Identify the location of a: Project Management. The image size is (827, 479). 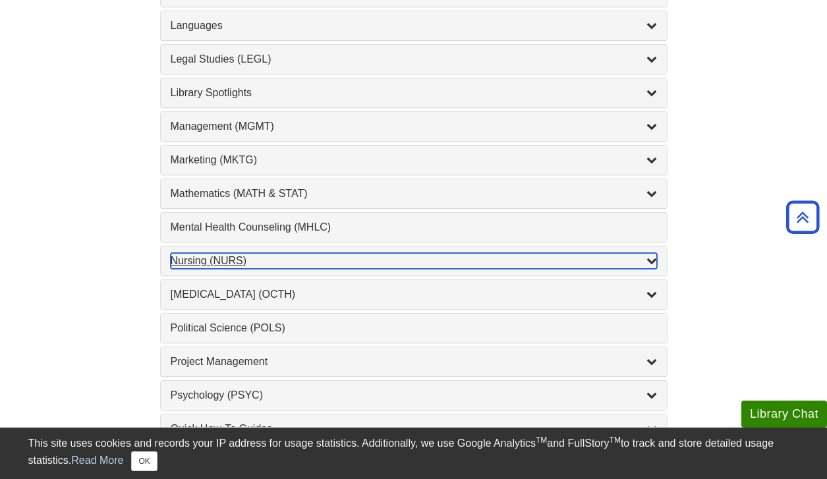
(414, 362).